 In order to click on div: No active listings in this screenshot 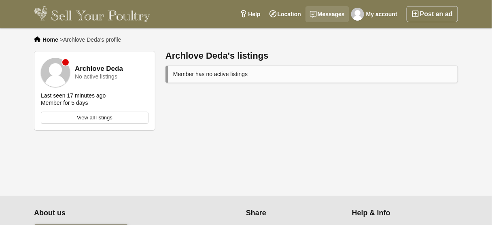, I will do `click(96, 77)`.